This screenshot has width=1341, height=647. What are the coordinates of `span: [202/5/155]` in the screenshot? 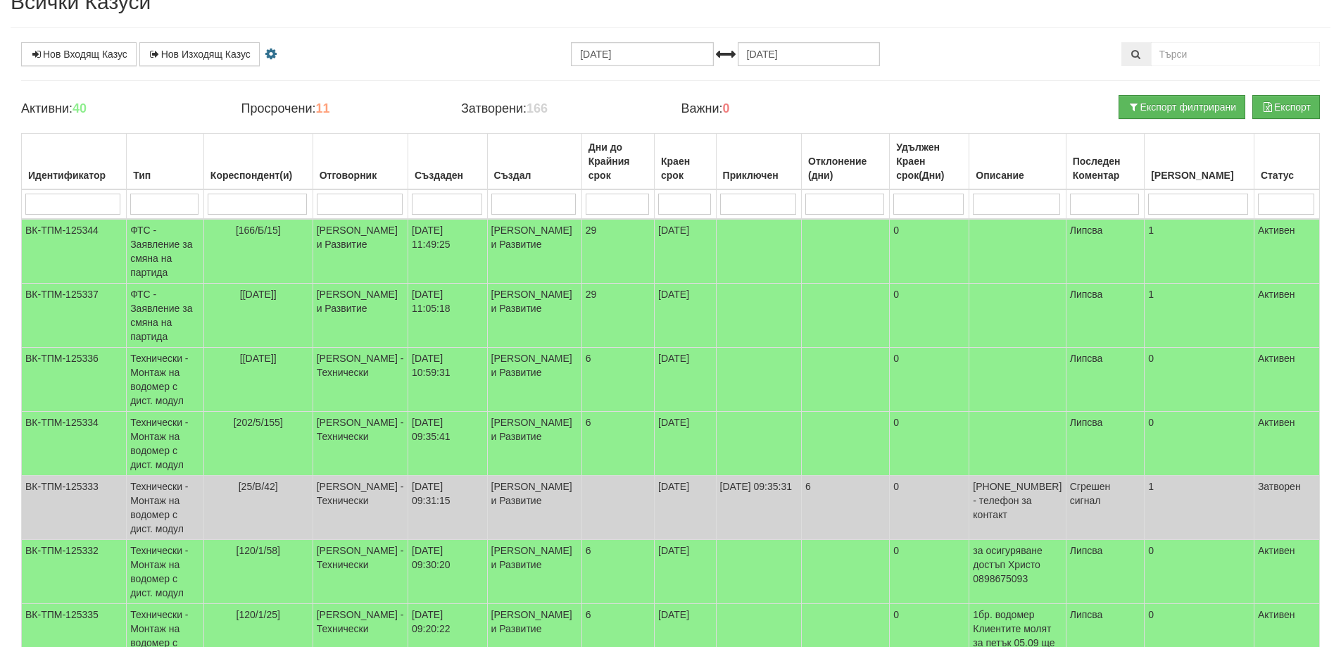 It's located at (258, 422).